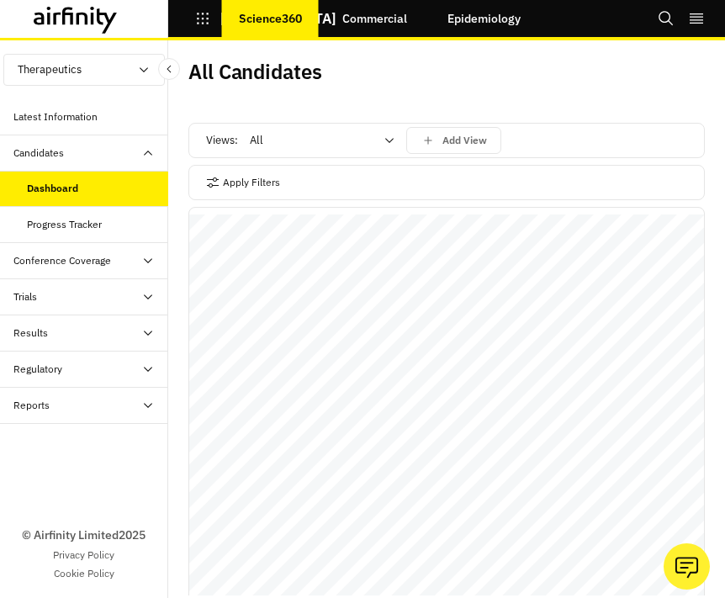 Image resolution: width=725 pixels, height=598 pixels. Describe the element at coordinates (62, 261) in the screenshot. I see `div: Conference Coverage` at that location.